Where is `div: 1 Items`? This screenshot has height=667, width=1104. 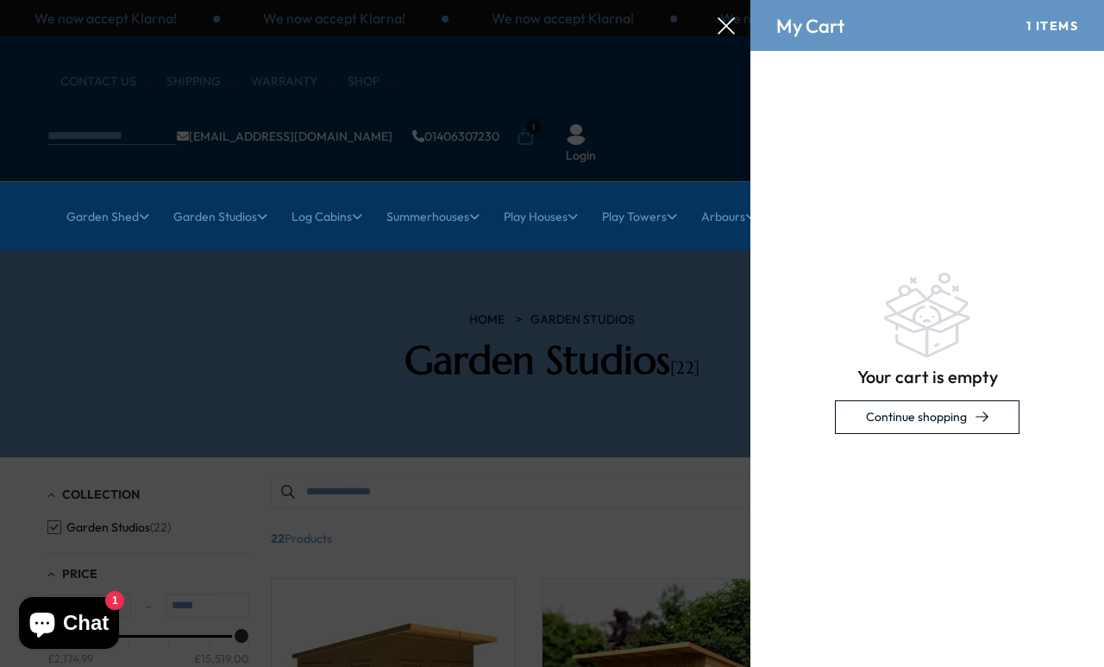 div: 1 Items is located at coordinates (1052, 26).